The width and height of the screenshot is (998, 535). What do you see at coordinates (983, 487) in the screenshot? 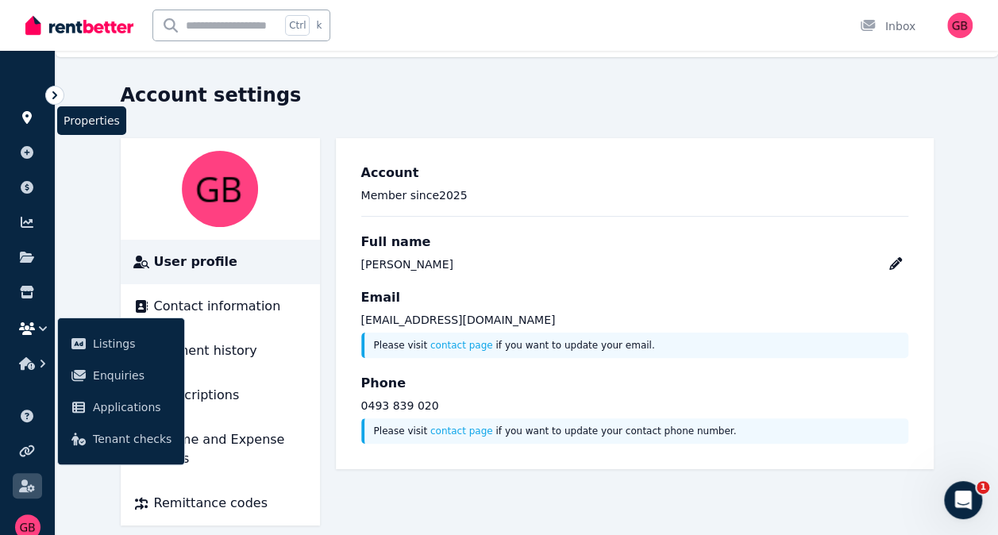
I see `span: 1` at bounding box center [983, 487].